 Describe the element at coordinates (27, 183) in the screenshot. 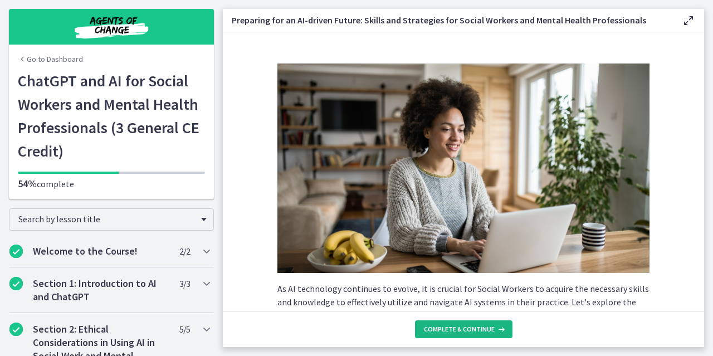

I see `span: 54%` at that location.